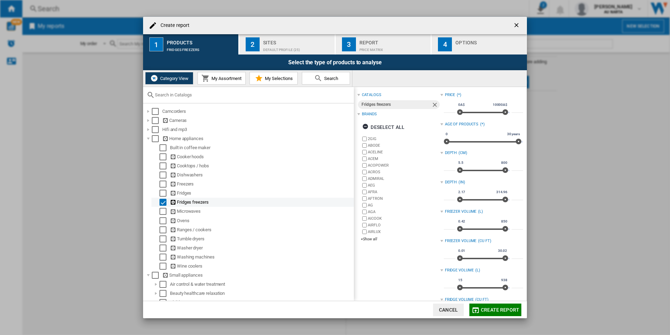  Describe the element at coordinates (450, 95) in the screenshot. I see `div: Price` at that location.